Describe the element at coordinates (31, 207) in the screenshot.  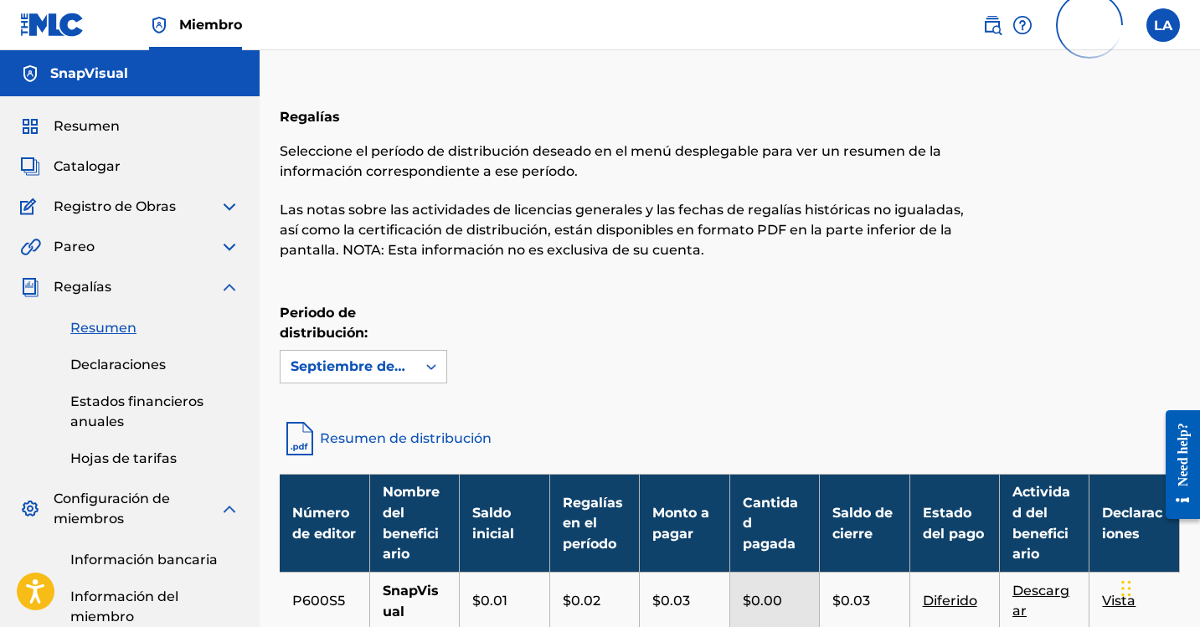
I see `img: Registro de Obras` at that location.